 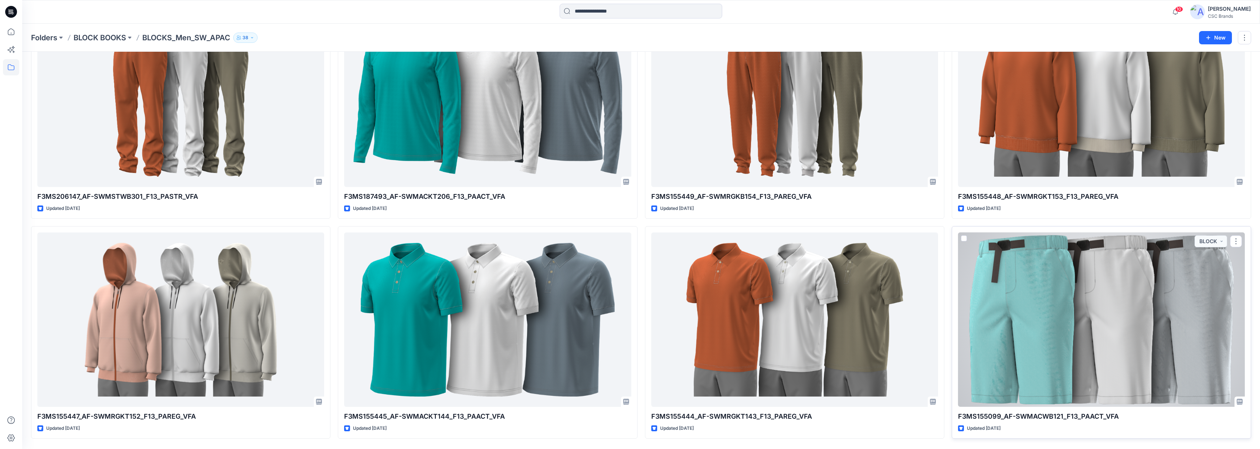 What do you see at coordinates (1198, 12) in the screenshot?
I see `img: avatar` at bounding box center [1198, 12].